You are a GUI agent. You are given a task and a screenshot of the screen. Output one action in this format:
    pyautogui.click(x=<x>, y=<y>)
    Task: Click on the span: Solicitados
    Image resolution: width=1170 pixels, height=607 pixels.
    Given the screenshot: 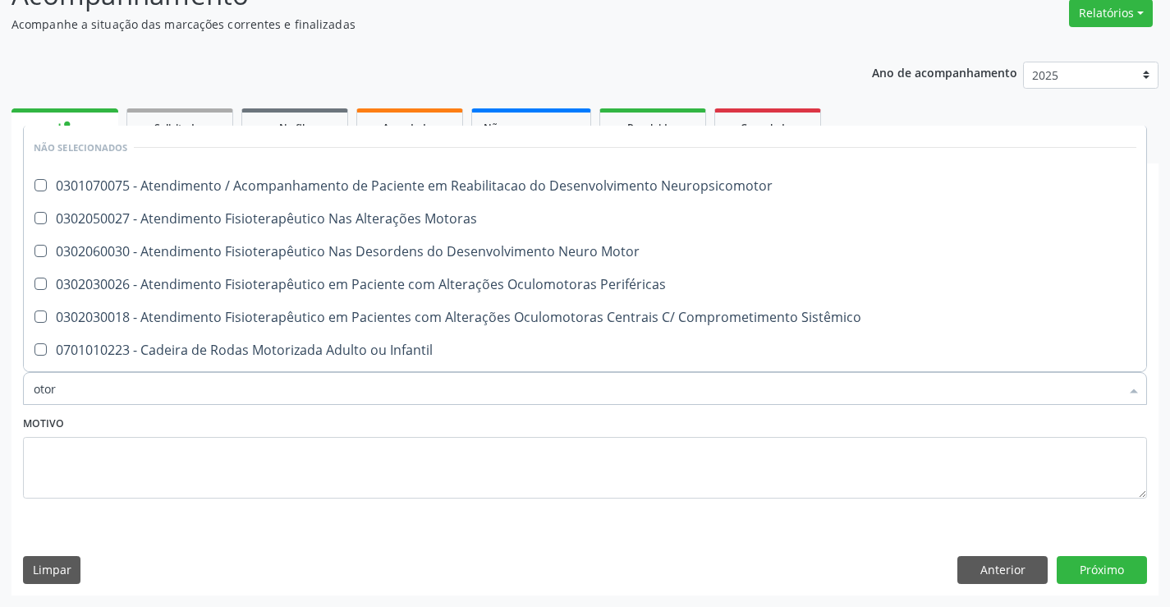 What is the action you would take?
    pyautogui.click(x=180, y=127)
    